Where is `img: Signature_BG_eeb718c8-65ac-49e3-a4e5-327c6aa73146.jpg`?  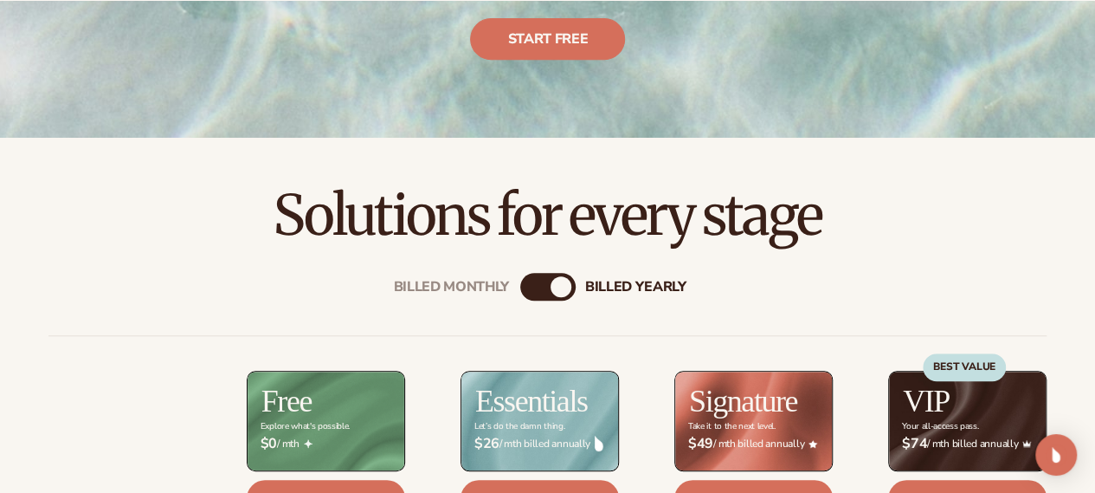 img: Signature_BG_eeb718c8-65ac-49e3-a4e5-327c6aa73146.jpg is located at coordinates (753, 421).